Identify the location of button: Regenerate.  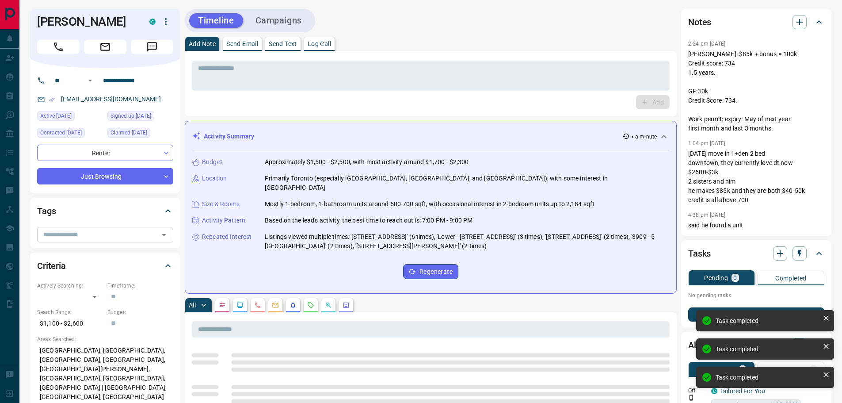
(431, 271).